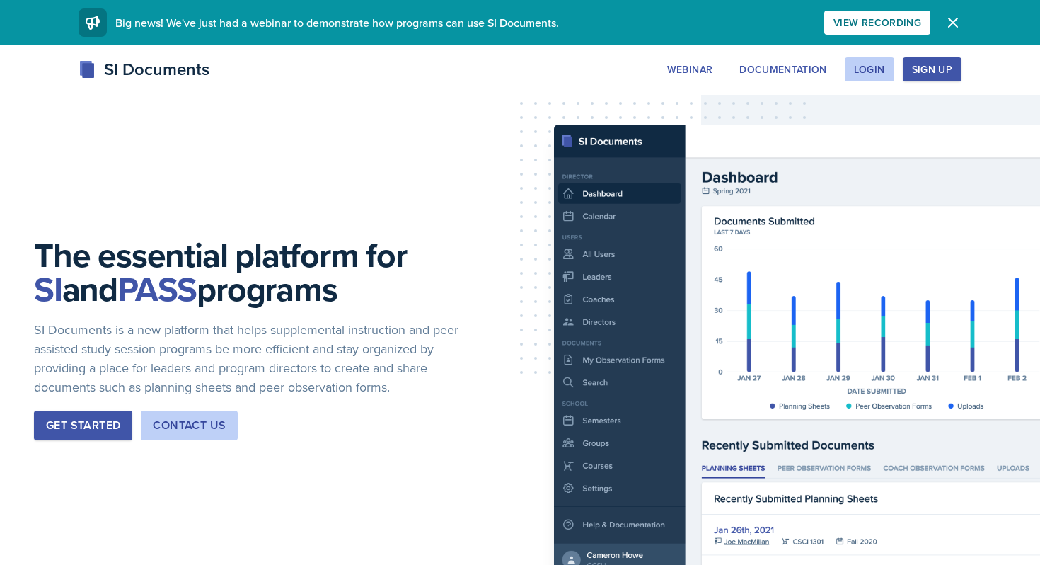 This screenshot has width=1040, height=565. Describe the element at coordinates (337, 23) in the screenshot. I see `span: Big news! We've just had a webinar to demonstrate how programs can use SI Documents.` at that location.